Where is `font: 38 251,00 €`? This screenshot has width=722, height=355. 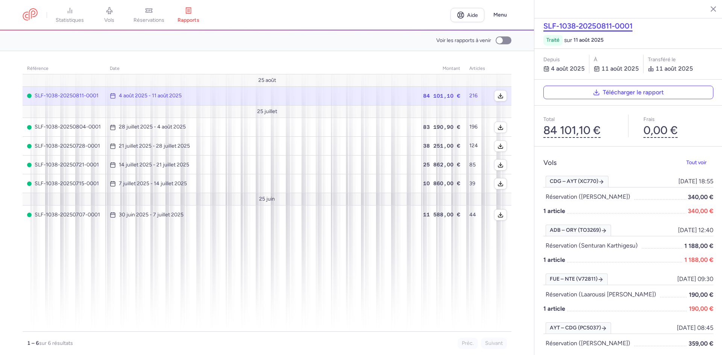
font: 38 251,00 € is located at coordinates (442, 146).